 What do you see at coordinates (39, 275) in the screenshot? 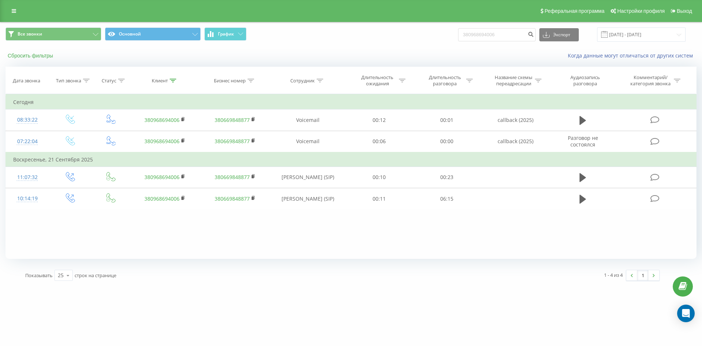
I see `span: Показывать` at bounding box center [39, 275].